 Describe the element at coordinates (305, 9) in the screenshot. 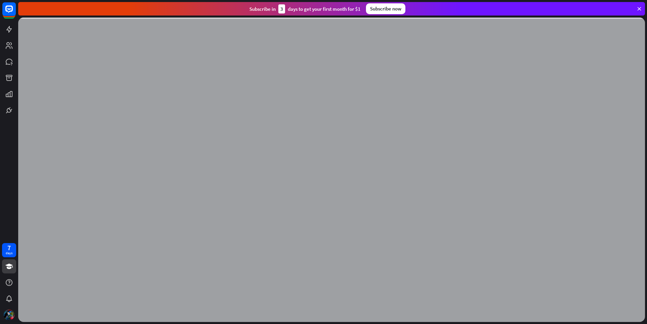

I see `div: Subscribe in days to get your first month for $1` at that location.